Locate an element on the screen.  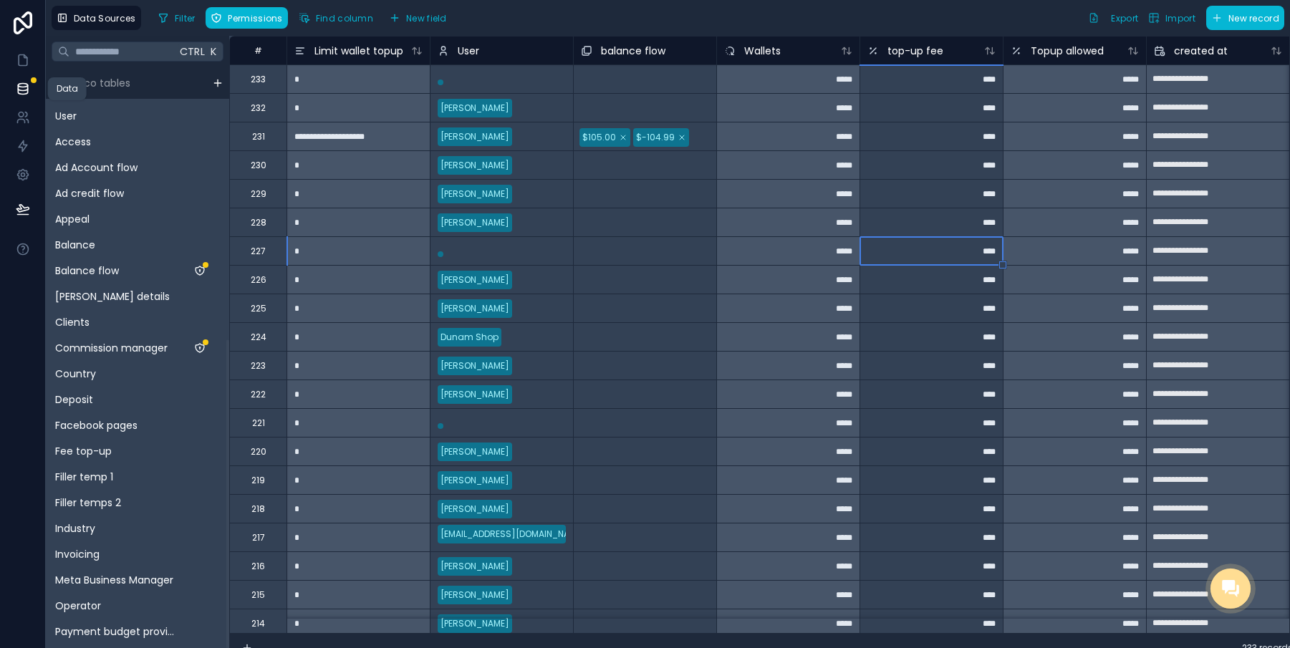
a: Balance flow is located at coordinates (116, 271).